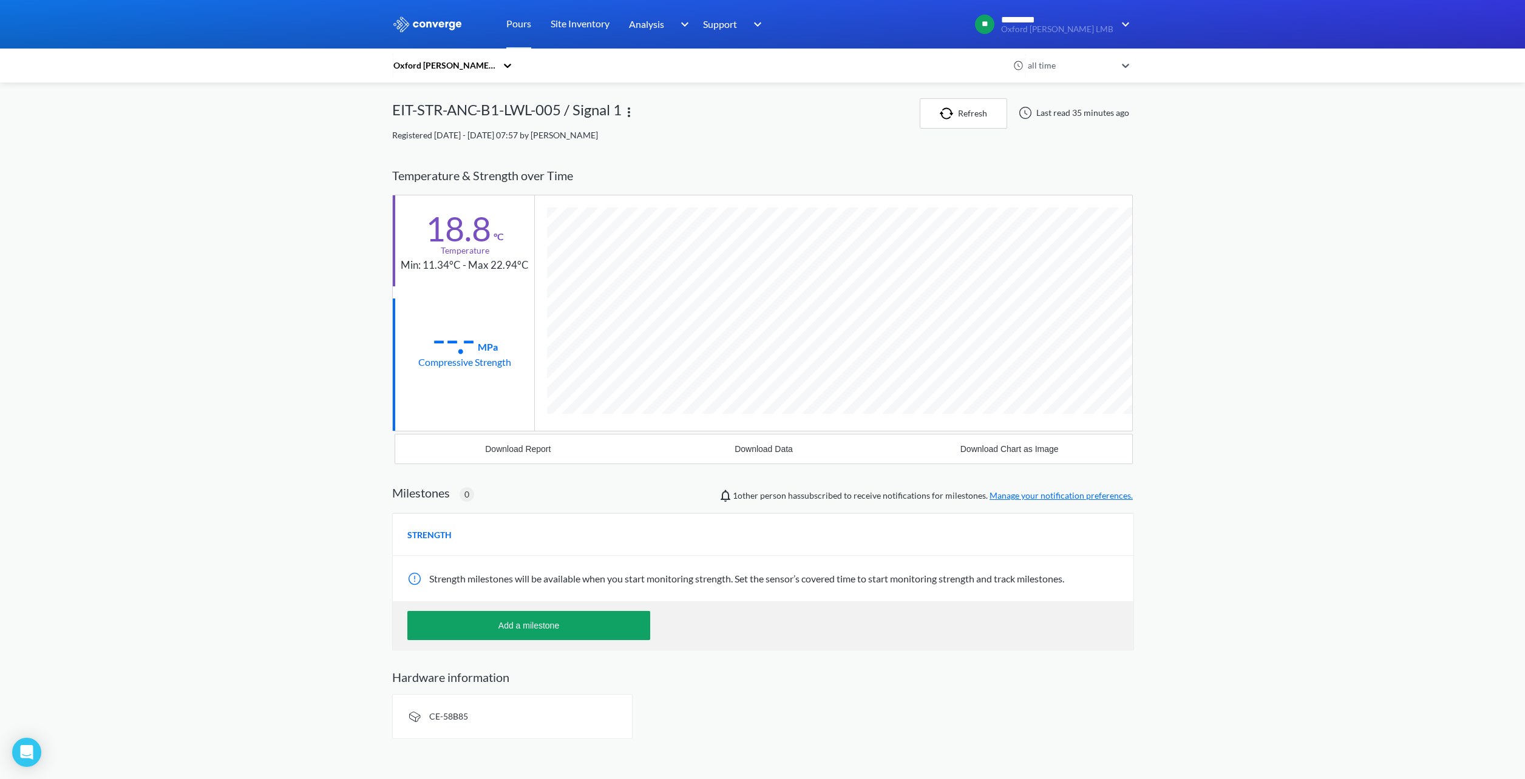 The height and width of the screenshot is (779, 1525). What do you see at coordinates (1072, 113) in the screenshot?
I see `div: Last read 35 minutes ago` at bounding box center [1072, 113].